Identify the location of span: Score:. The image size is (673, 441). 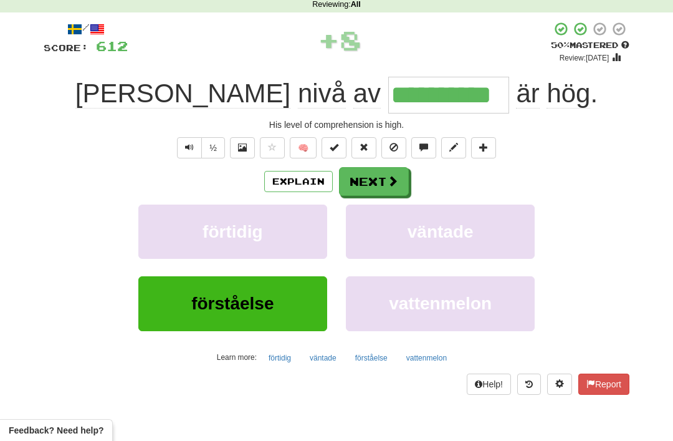
(66, 47).